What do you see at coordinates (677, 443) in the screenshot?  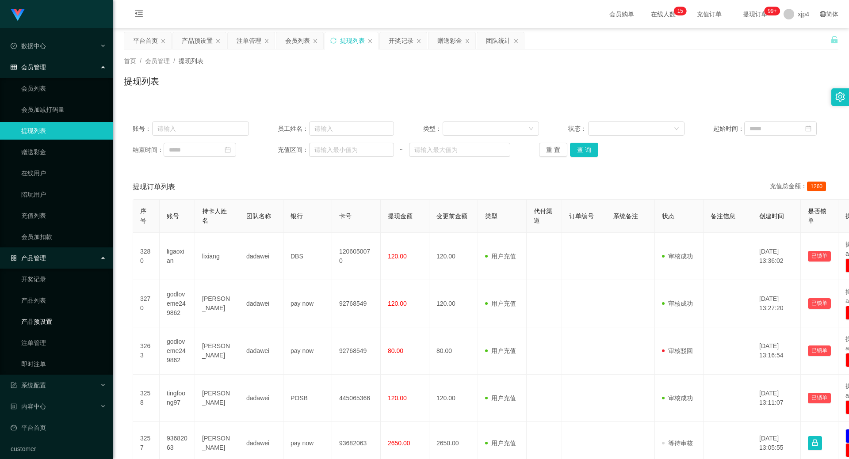 I see `span: 等待审核` at bounding box center [677, 443].